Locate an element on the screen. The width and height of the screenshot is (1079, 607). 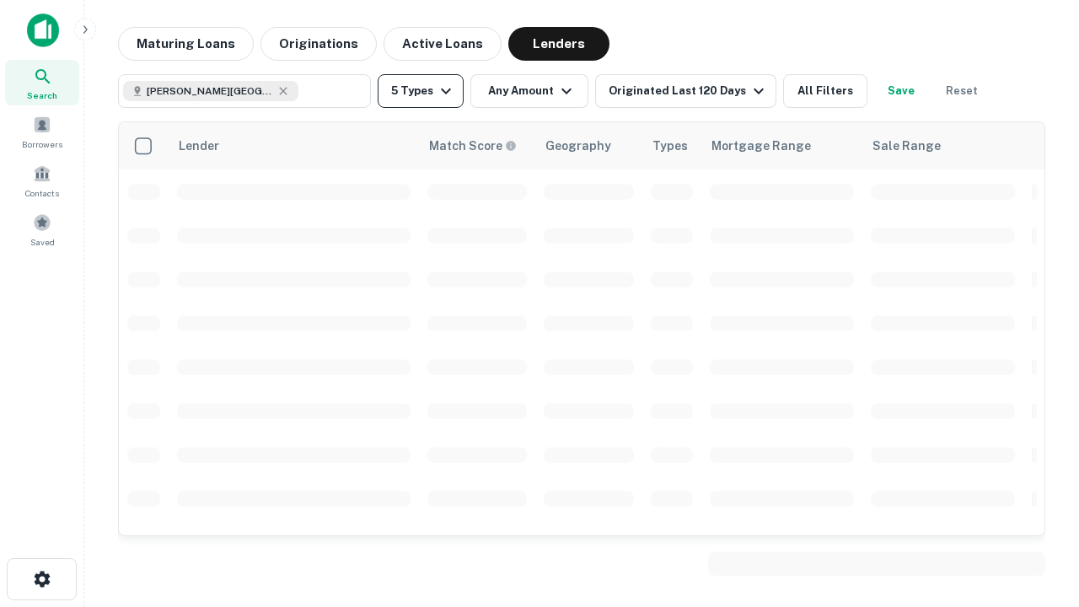
div: Mortgage Range is located at coordinates (761, 146).